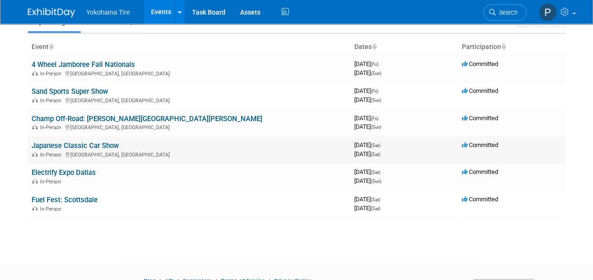 Image resolution: width=593 pixels, height=280 pixels. Describe the element at coordinates (504, 47) in the screenshot. I see `a: Sort by Participation Type` at that location.